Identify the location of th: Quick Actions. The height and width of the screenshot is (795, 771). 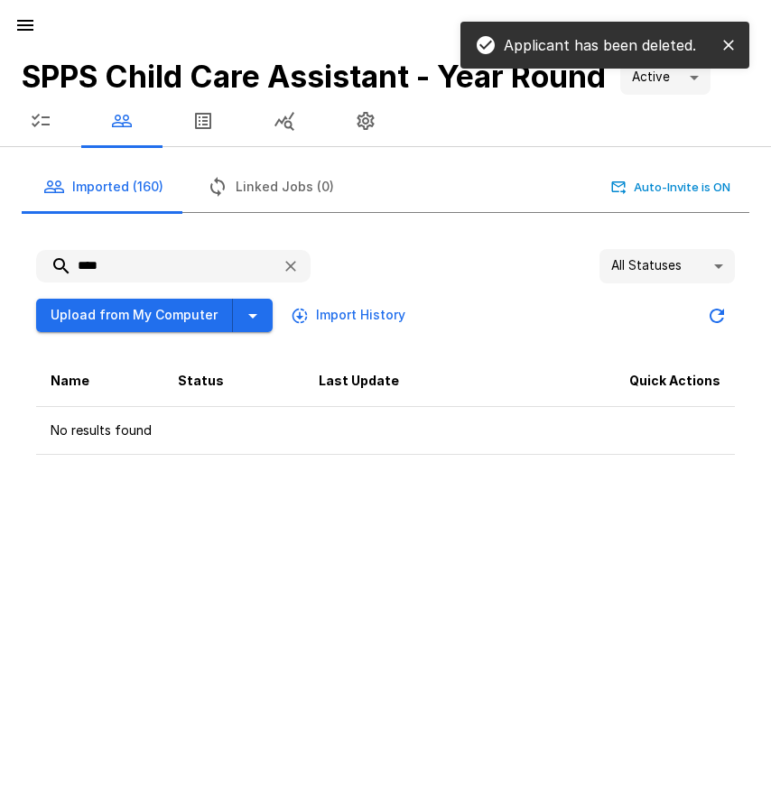
(622, 381).